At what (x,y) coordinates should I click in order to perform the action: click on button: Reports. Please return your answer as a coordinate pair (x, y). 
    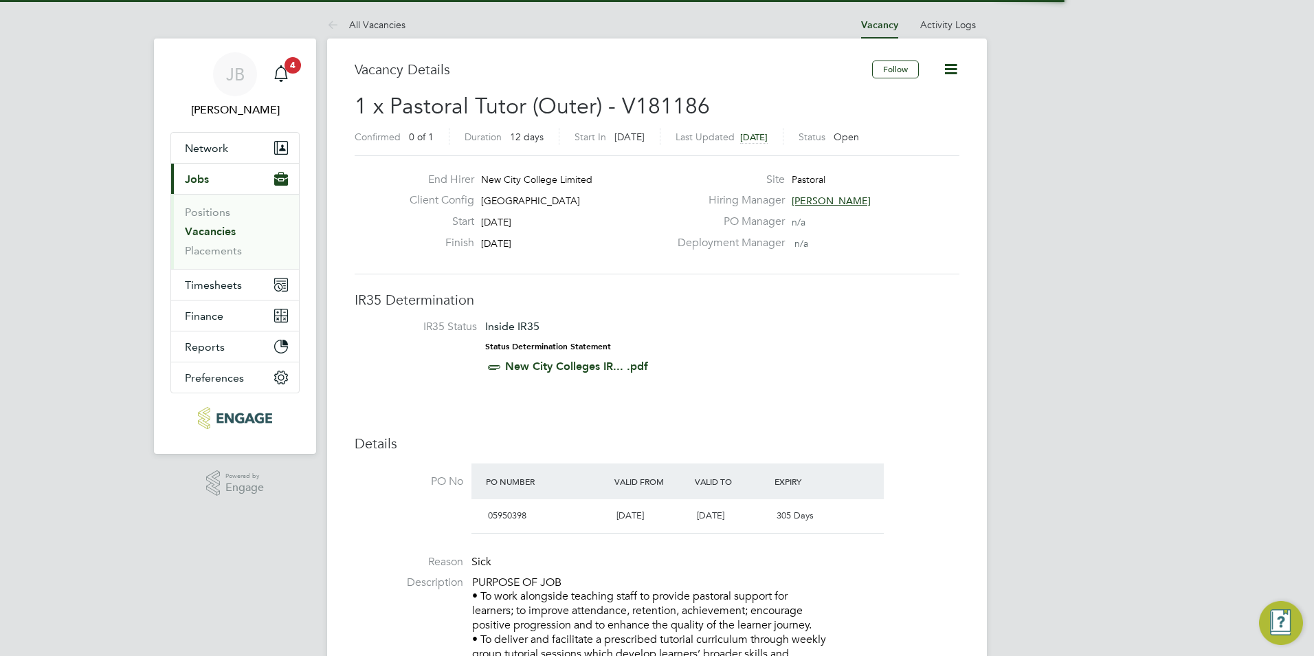
    Looking at the image, I should click on (235, 346).